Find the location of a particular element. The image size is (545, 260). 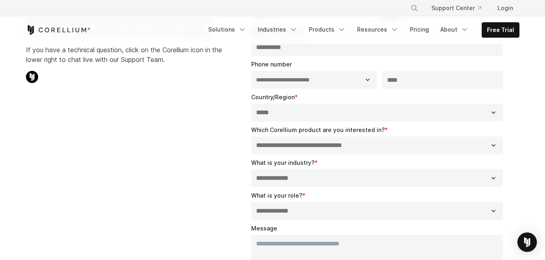

a: Industries is located at coordinates (278, 30).